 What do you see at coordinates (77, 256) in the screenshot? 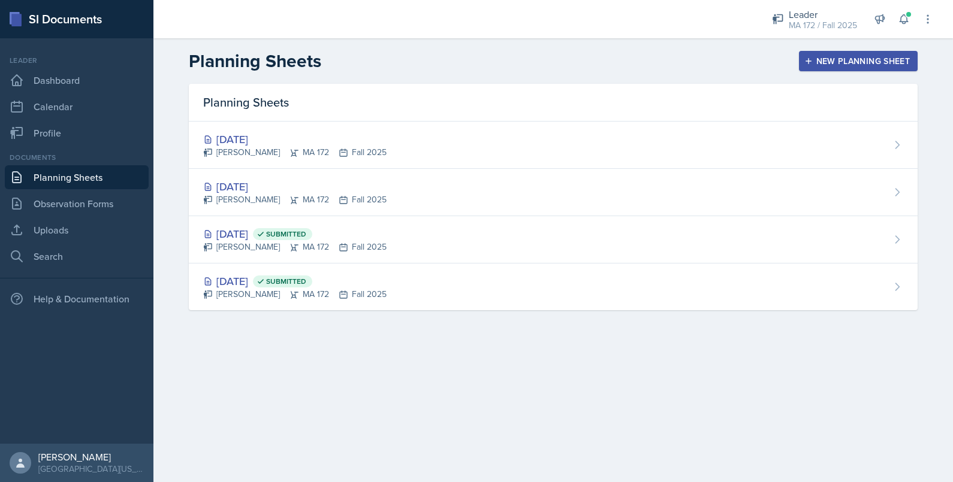
I see `a: Search` at bounding box center [77, 256].